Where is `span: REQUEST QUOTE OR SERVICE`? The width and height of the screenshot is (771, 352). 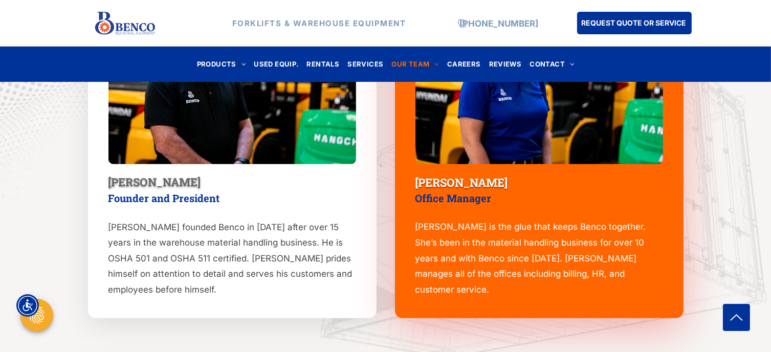 span: REQUEST QUOTE OR SERVICE is located at coordinates (634, 23).